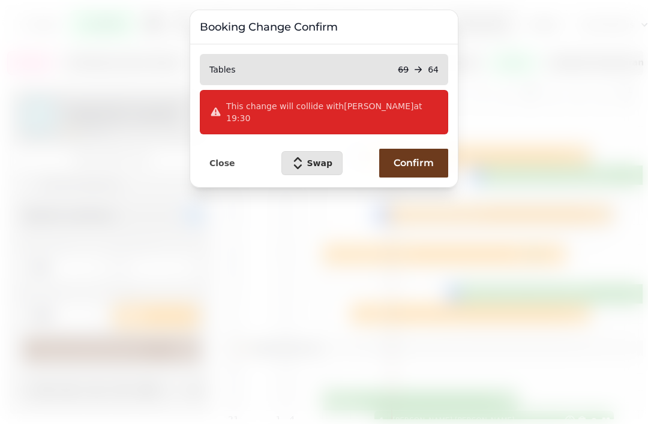 This screenshot has height=424, width=648. What do you see at coordinates (222, 163) in the screenshot?
I see `span: Close` at bounding box center [222, 163].